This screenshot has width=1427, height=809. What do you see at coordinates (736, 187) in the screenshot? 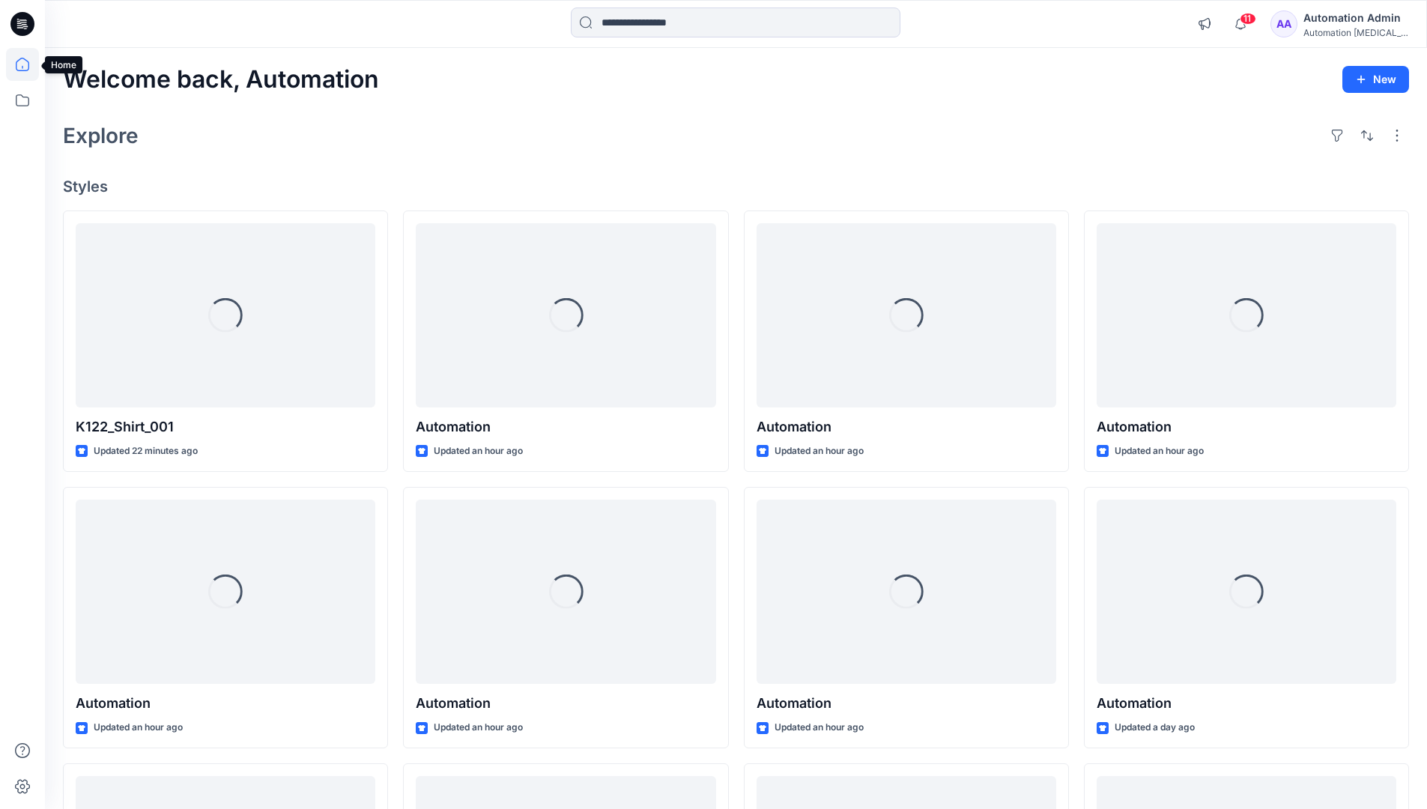
I see `h4: Styles` at bounding box center [736, 187].